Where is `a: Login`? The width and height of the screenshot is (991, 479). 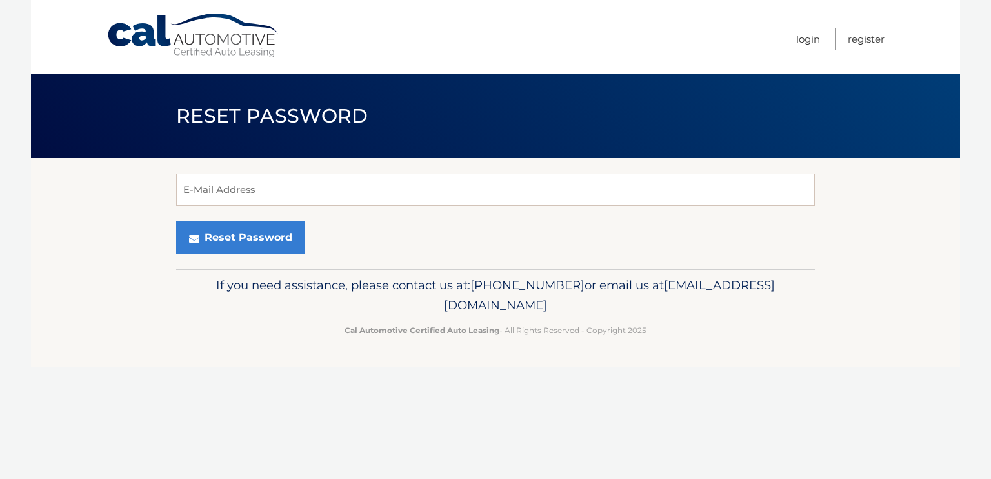 a: Login is located at coordinates (808, 39).